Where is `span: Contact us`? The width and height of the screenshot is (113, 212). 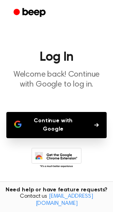
span: Contact us is located at coordinates (56, 200).